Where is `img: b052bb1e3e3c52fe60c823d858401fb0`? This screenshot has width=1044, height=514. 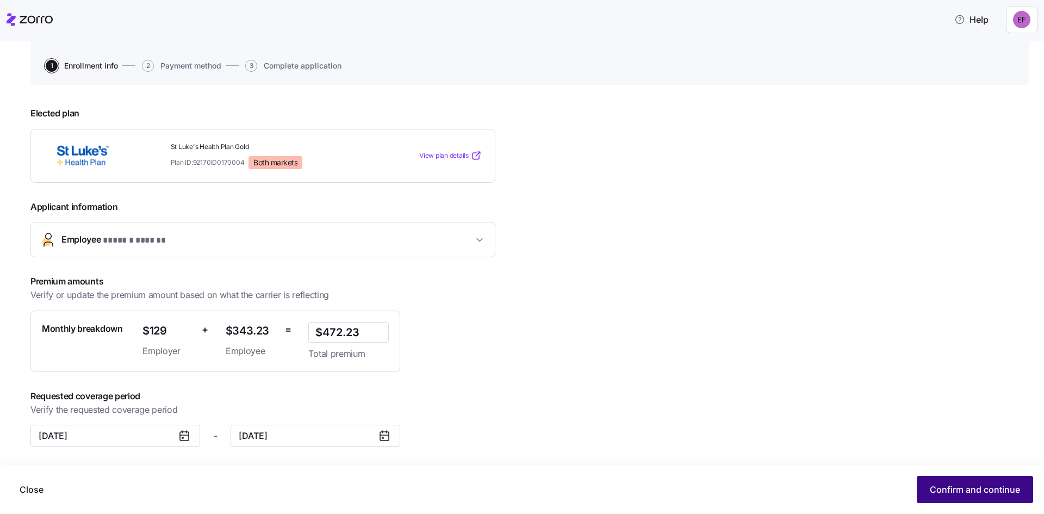
img: b052bb1e3e3c52fe60c823d858401fb0 is located at coordinates (1022, 20).